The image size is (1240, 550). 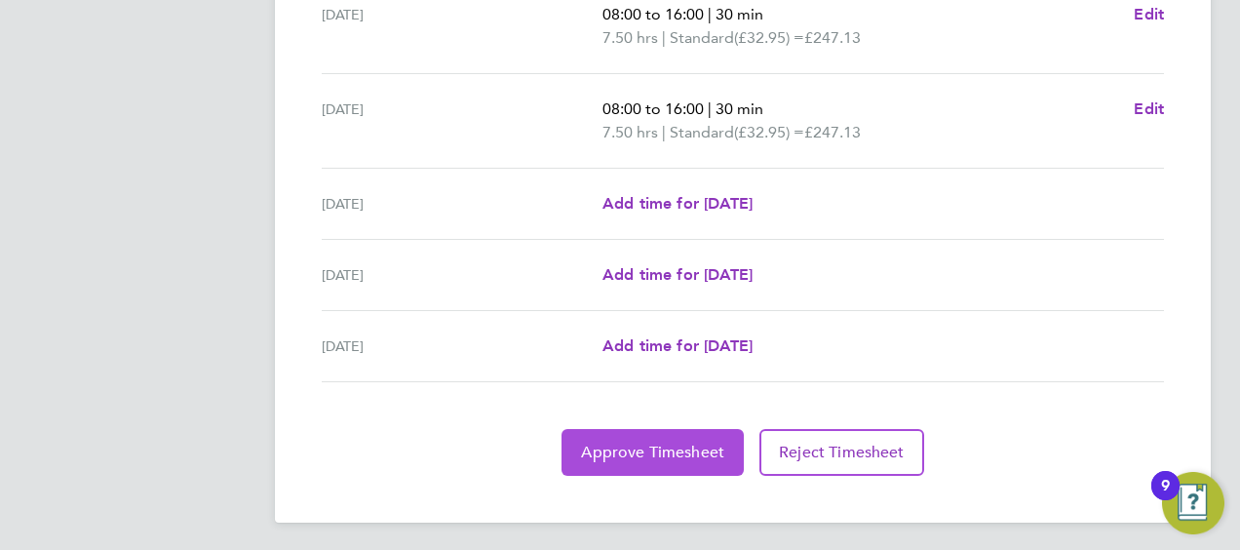 I want to click on button: Approve Timesheet, so click(x=652, y=452).